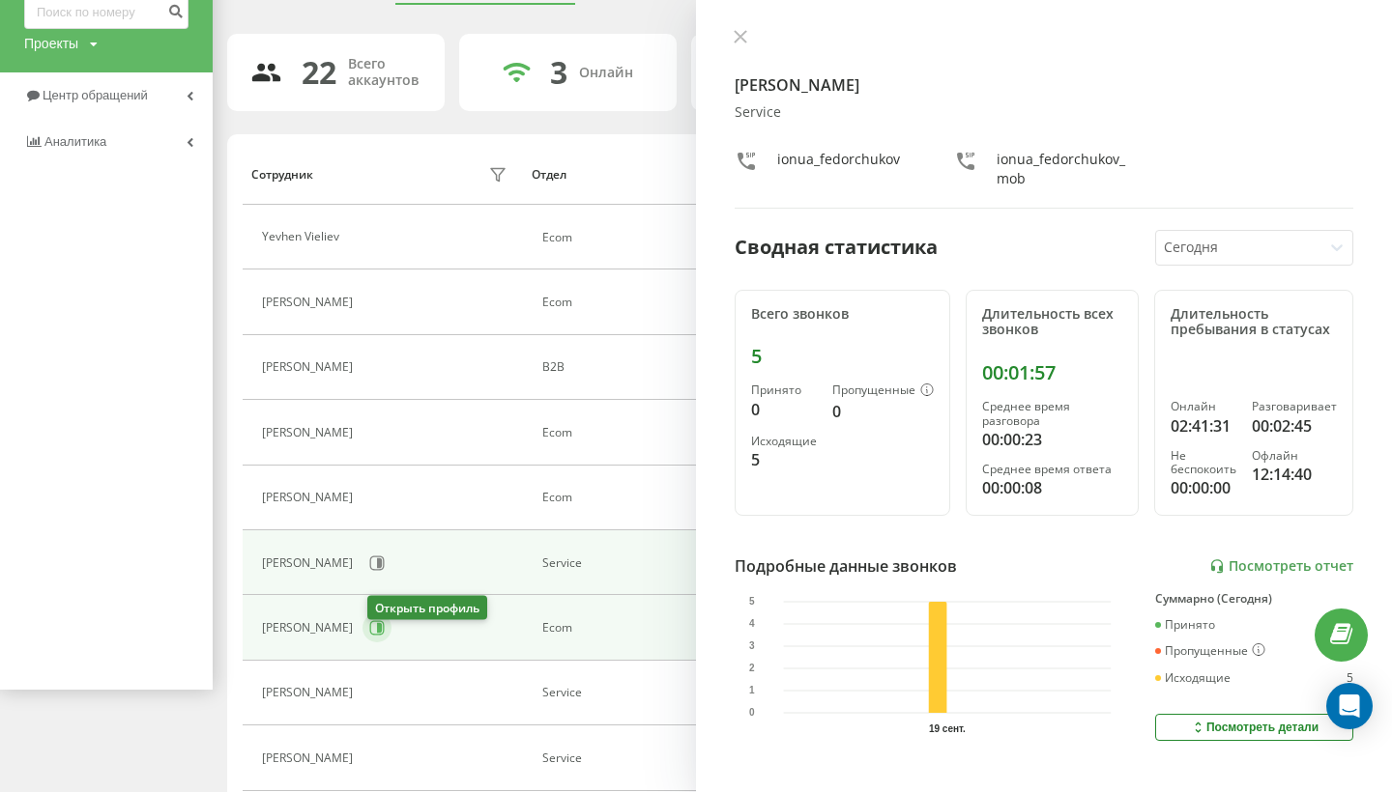 The height and width of the screenshot is (792, 1392). I want to click on text: 3, so click(752, 646).